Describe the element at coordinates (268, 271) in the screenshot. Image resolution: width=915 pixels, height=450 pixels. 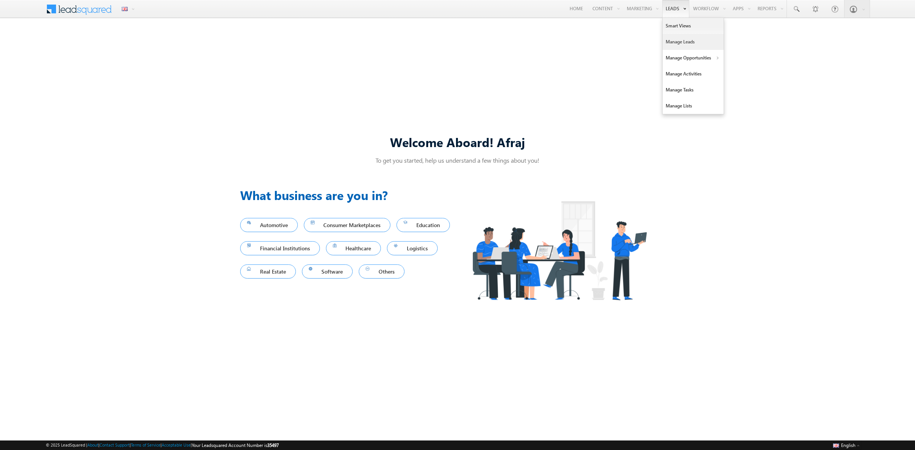
I see `span: Real Estate` at that location.